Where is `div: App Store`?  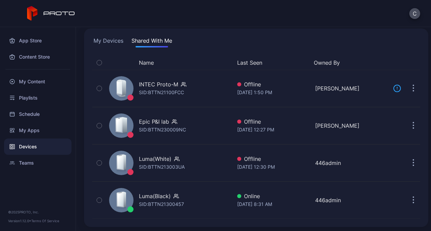
div: App Store is located at coordinates (38, 41).